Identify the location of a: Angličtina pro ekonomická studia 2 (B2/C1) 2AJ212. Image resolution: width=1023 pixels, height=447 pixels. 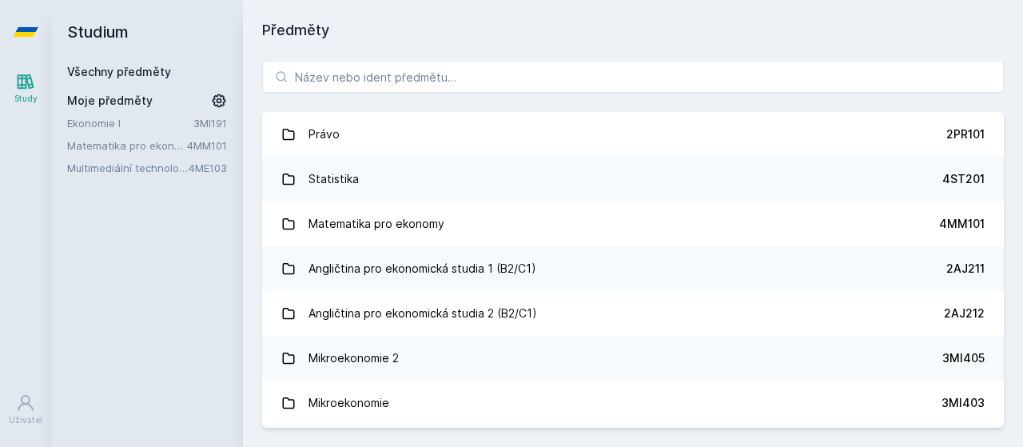
(633, 313).